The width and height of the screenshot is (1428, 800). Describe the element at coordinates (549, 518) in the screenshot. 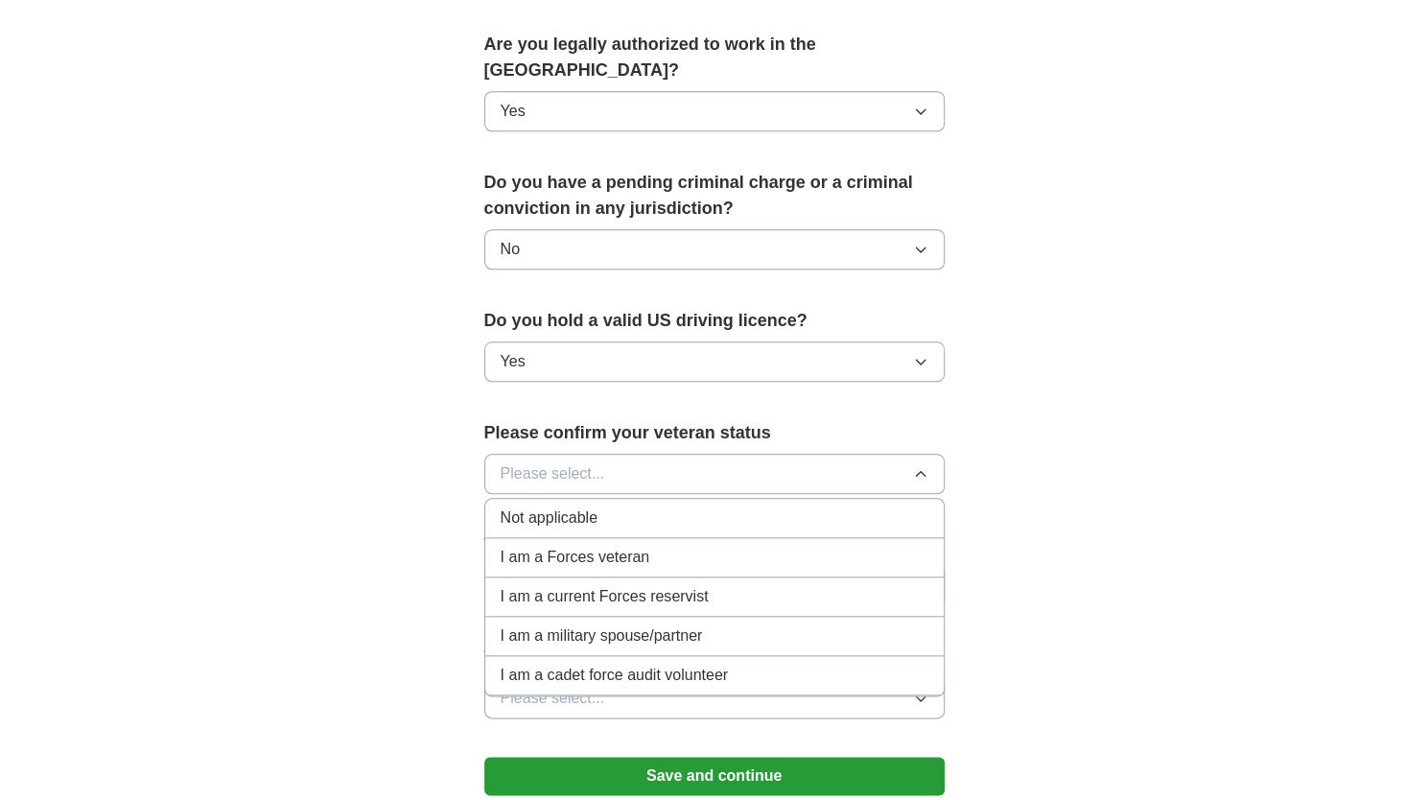

I see `span: Not applicable` at that location.